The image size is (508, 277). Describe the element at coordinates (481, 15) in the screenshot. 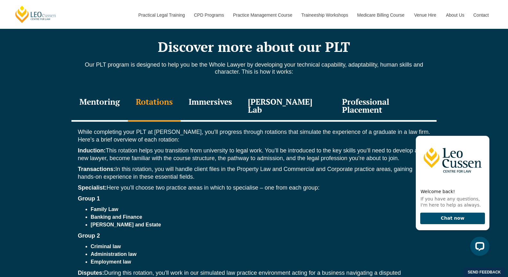

I see `a: Contact` at that location.